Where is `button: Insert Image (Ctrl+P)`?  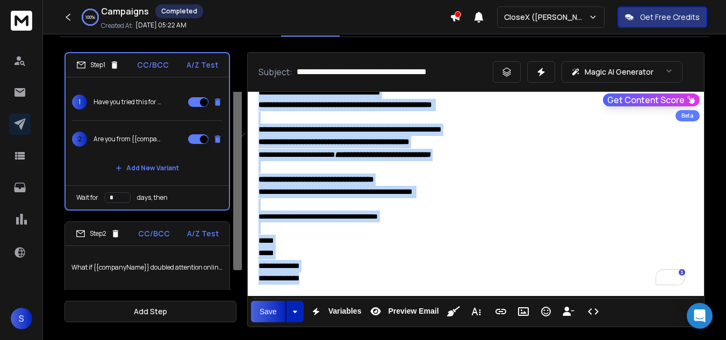
button: Insert Image (Ctrl+P) is located at coordinates (523, 312).